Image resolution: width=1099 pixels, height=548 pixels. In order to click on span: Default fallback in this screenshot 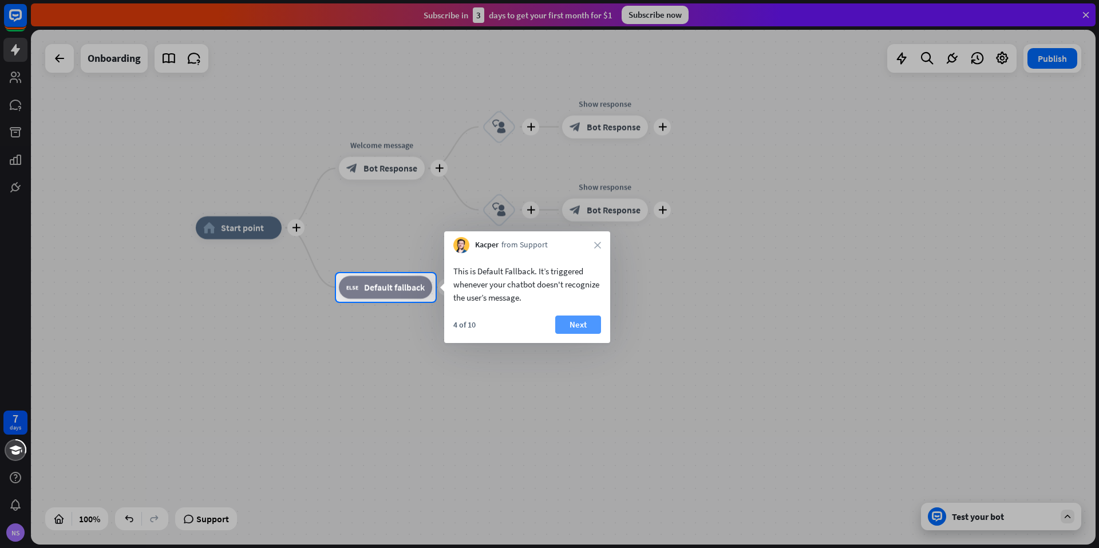, I will do `click(394, 287)`.